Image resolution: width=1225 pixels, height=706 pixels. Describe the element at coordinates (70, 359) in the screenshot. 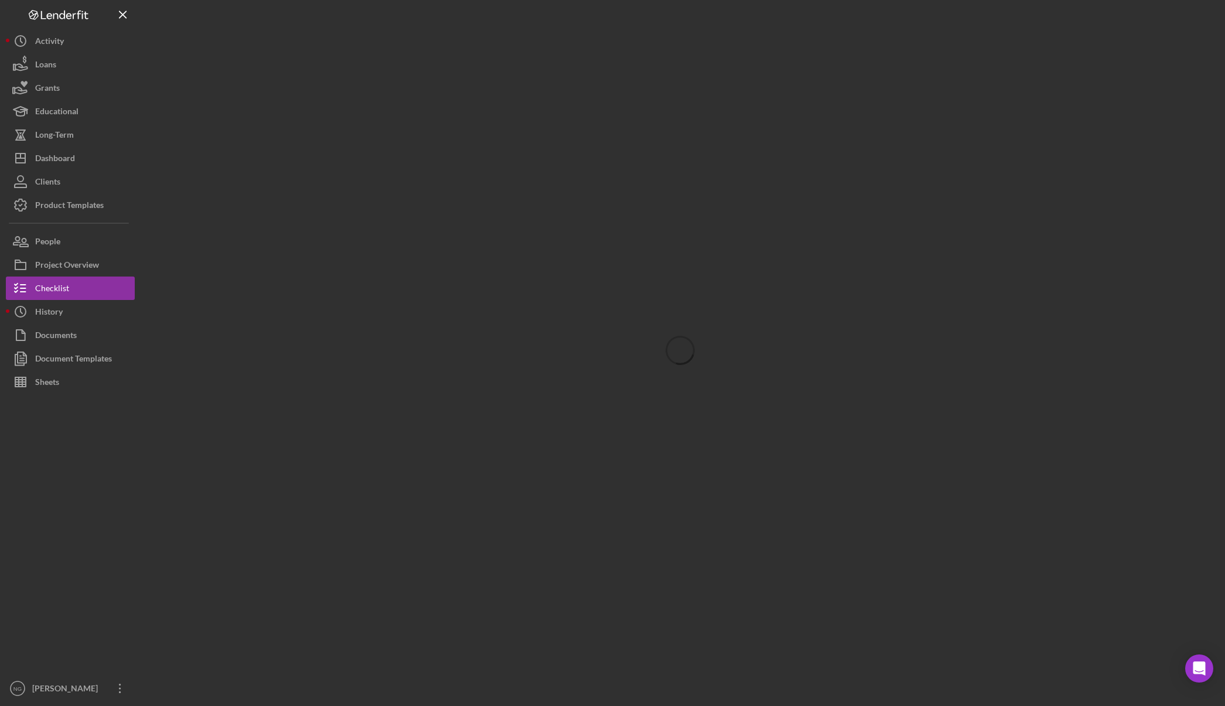

I see `a: Document Templates` at that location.